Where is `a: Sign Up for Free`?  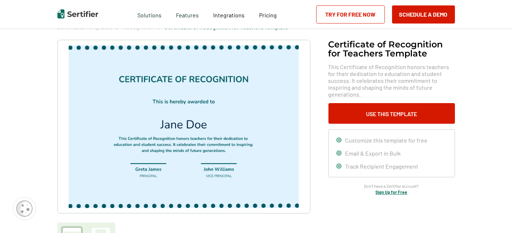
a: Sign Up for Free is located at coordinates (392, 192).